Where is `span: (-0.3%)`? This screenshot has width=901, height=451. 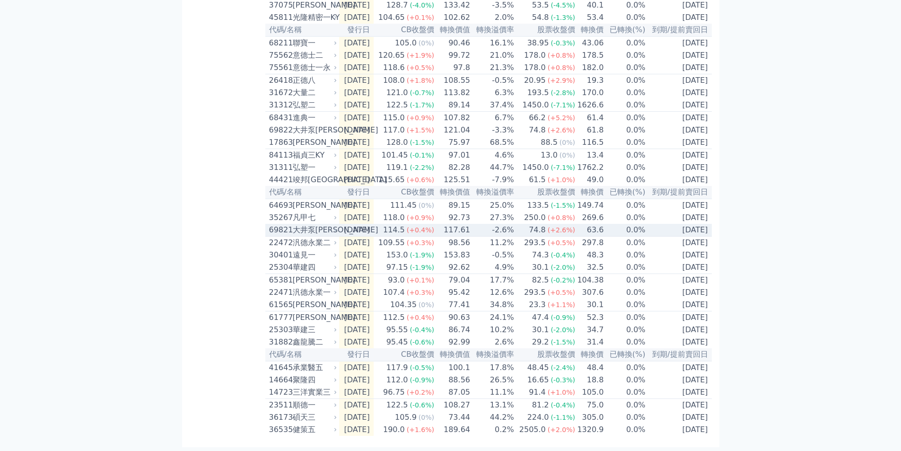
span: (-0.3%) is located at coordinates (563, 43).